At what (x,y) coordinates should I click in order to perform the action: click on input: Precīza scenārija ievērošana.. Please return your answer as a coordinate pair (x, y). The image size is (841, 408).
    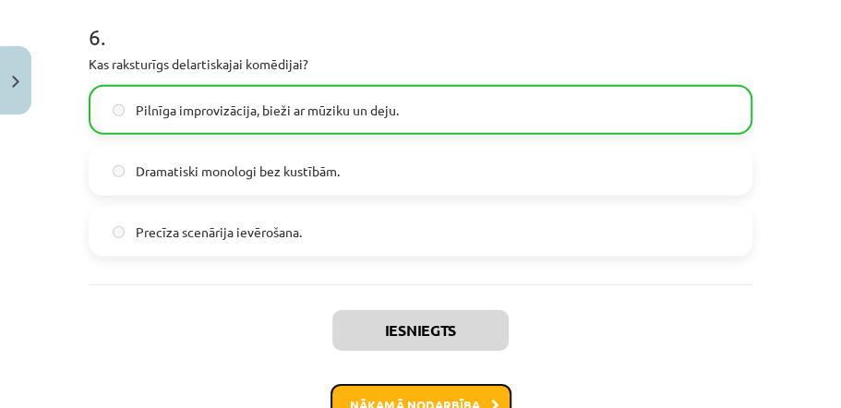
    Looking at the image, I should click on (118, 232).